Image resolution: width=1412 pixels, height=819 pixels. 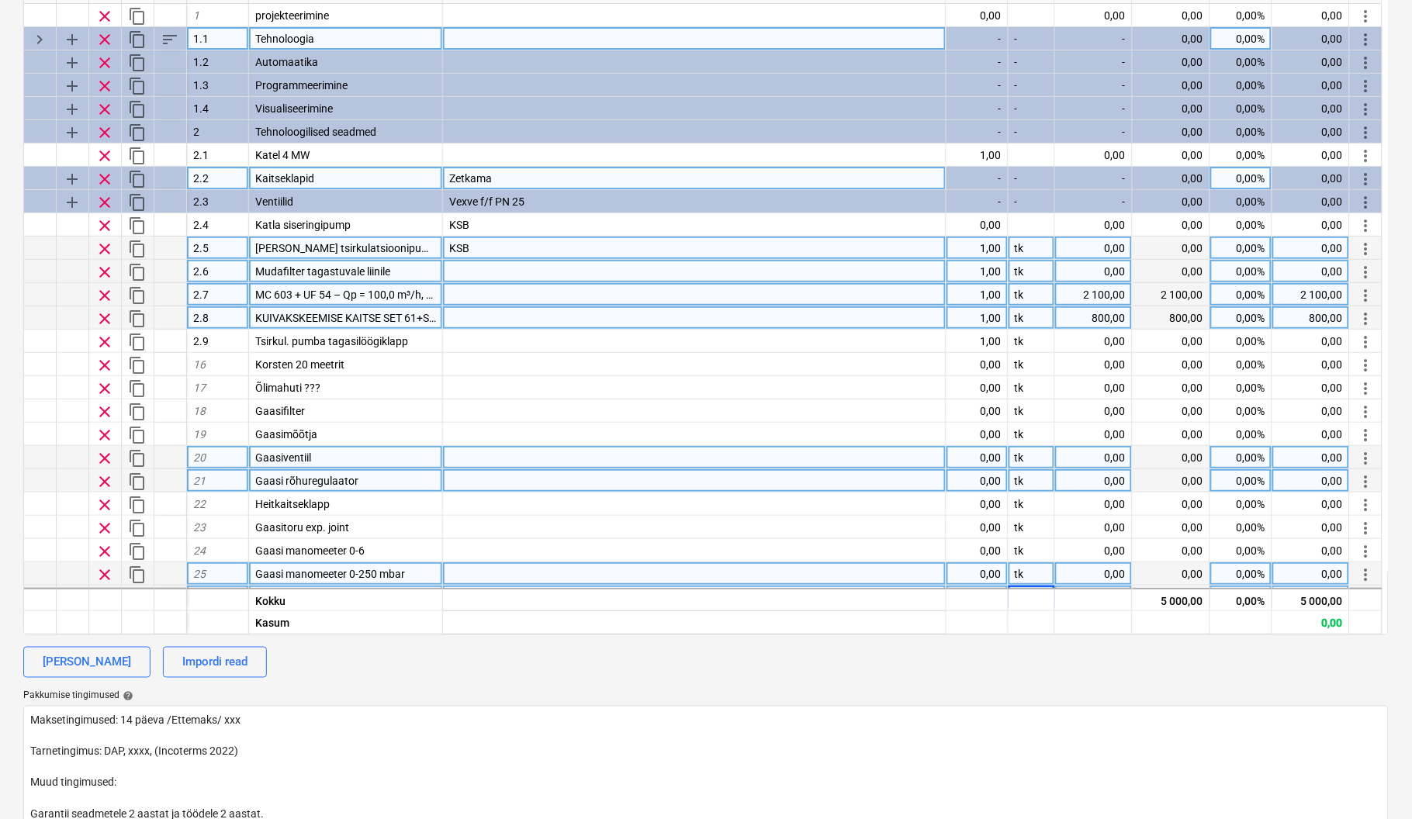 I want to click on div: Impordi read, so click(x=215, y=663).